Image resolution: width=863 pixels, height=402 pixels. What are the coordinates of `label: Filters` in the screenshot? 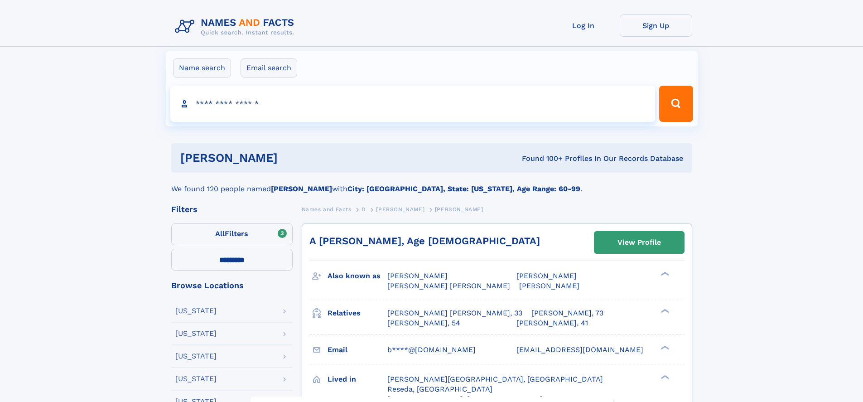 It's located at (232, 234).